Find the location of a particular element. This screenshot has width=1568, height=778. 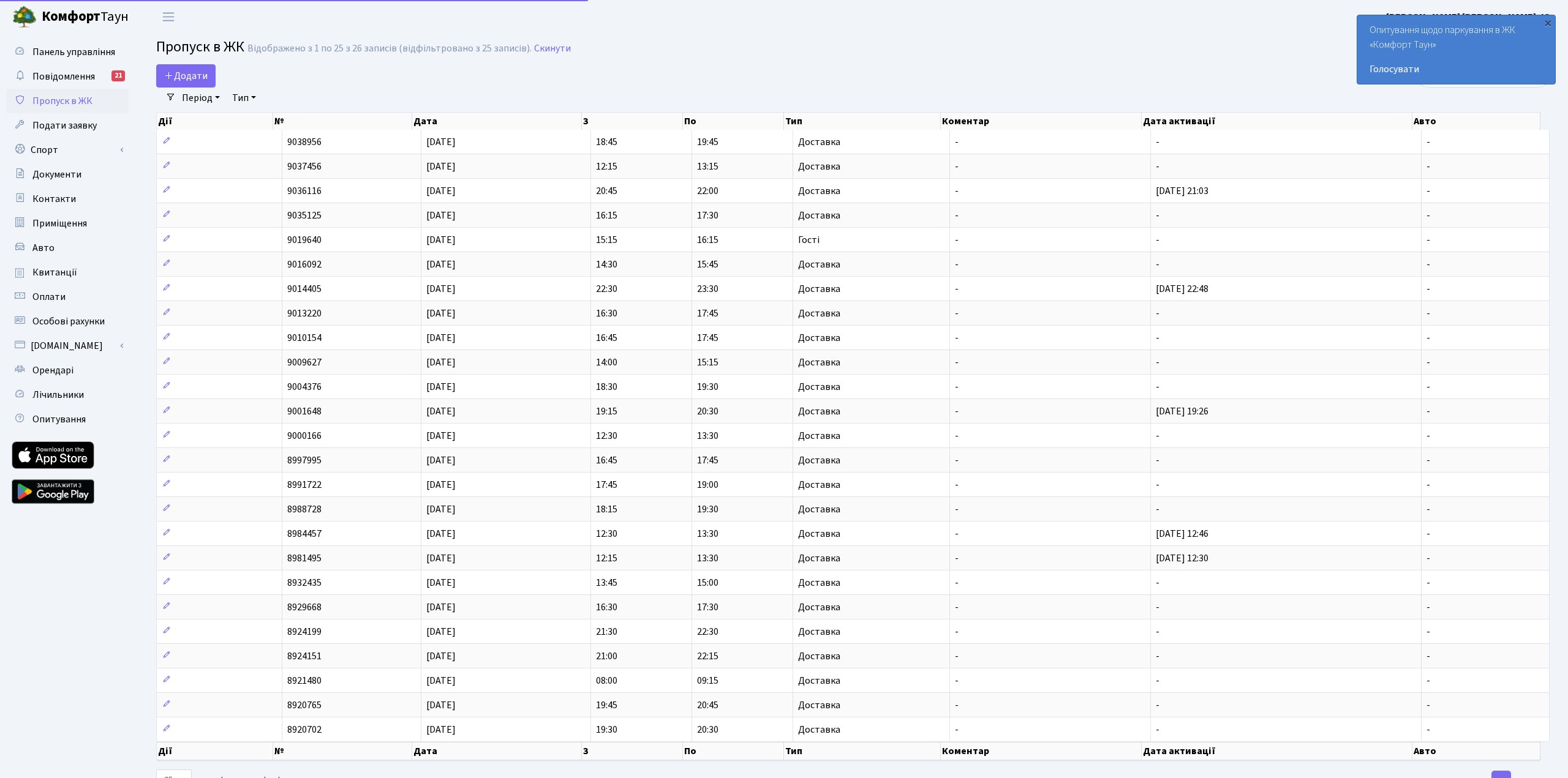

span: 8920765 is located at coordinates (304, 705).